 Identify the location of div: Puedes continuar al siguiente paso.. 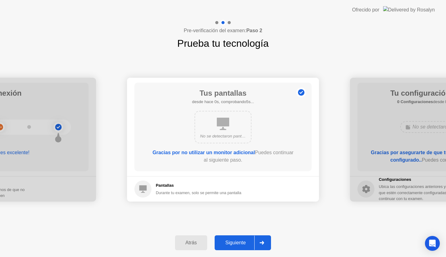
(223, 157).